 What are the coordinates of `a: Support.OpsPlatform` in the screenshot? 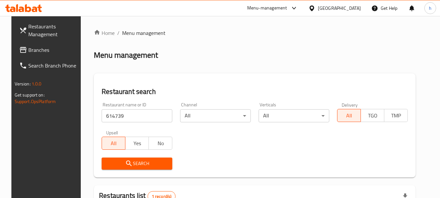 It's located at (35, 101).